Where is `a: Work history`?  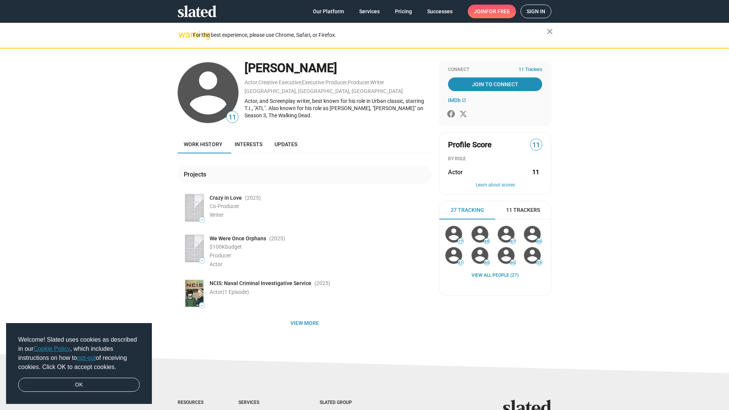
a: Work history is located at coordinates (203, 144).